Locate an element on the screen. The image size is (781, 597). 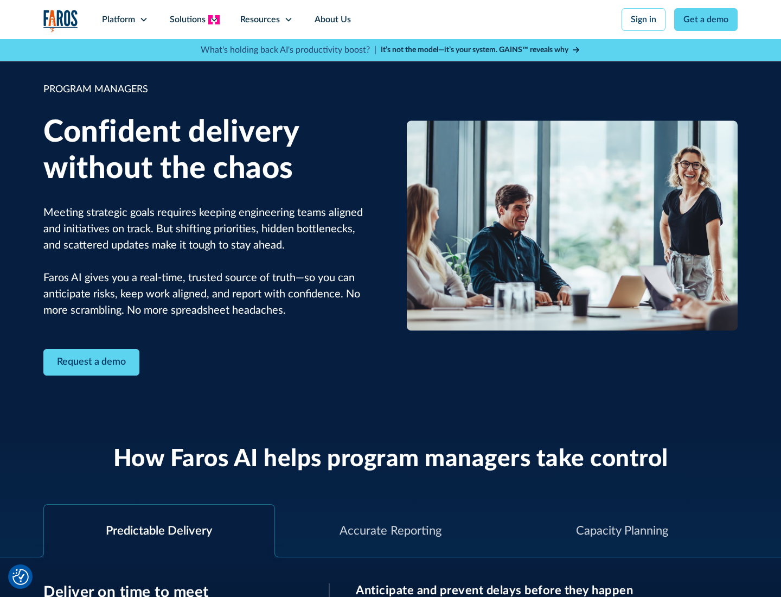
div: Solutions is located at coordinates (188, 20).